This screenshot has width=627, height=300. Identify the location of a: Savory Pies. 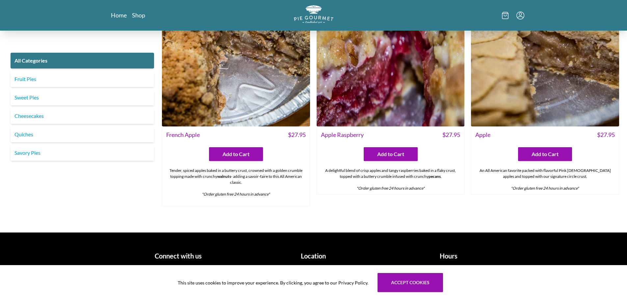
(82, 153).